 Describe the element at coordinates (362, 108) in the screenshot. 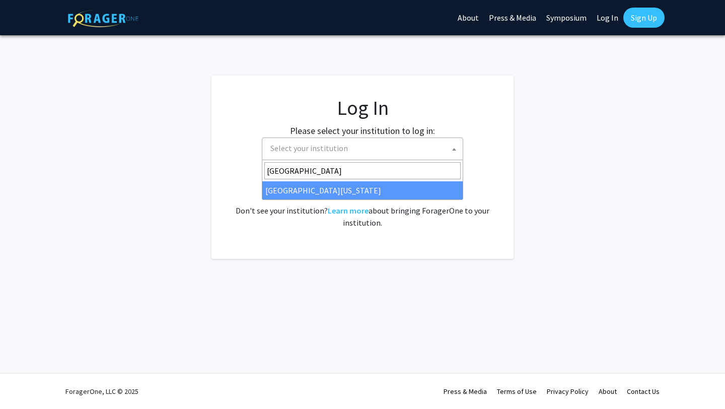

I see `h1: Log In` at that location.